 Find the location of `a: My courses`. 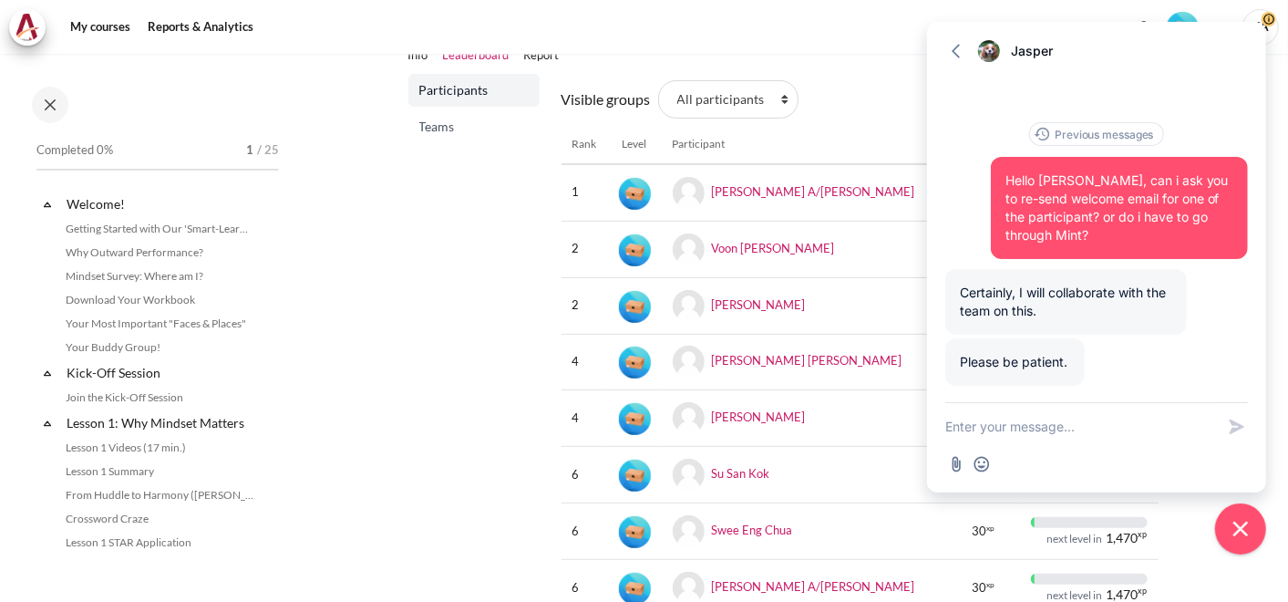

a: My courses is located at coordinates (100, 27).